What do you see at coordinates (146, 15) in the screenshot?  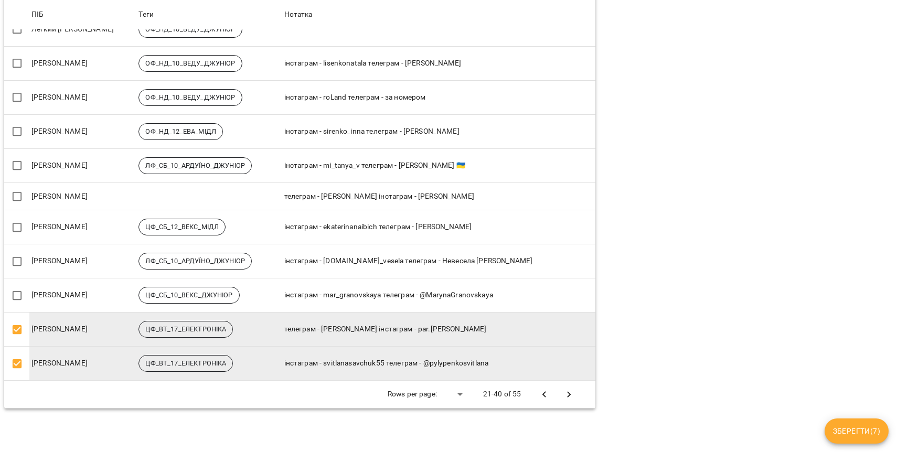 I see `div: Теги` at bounding box center [146, 15].